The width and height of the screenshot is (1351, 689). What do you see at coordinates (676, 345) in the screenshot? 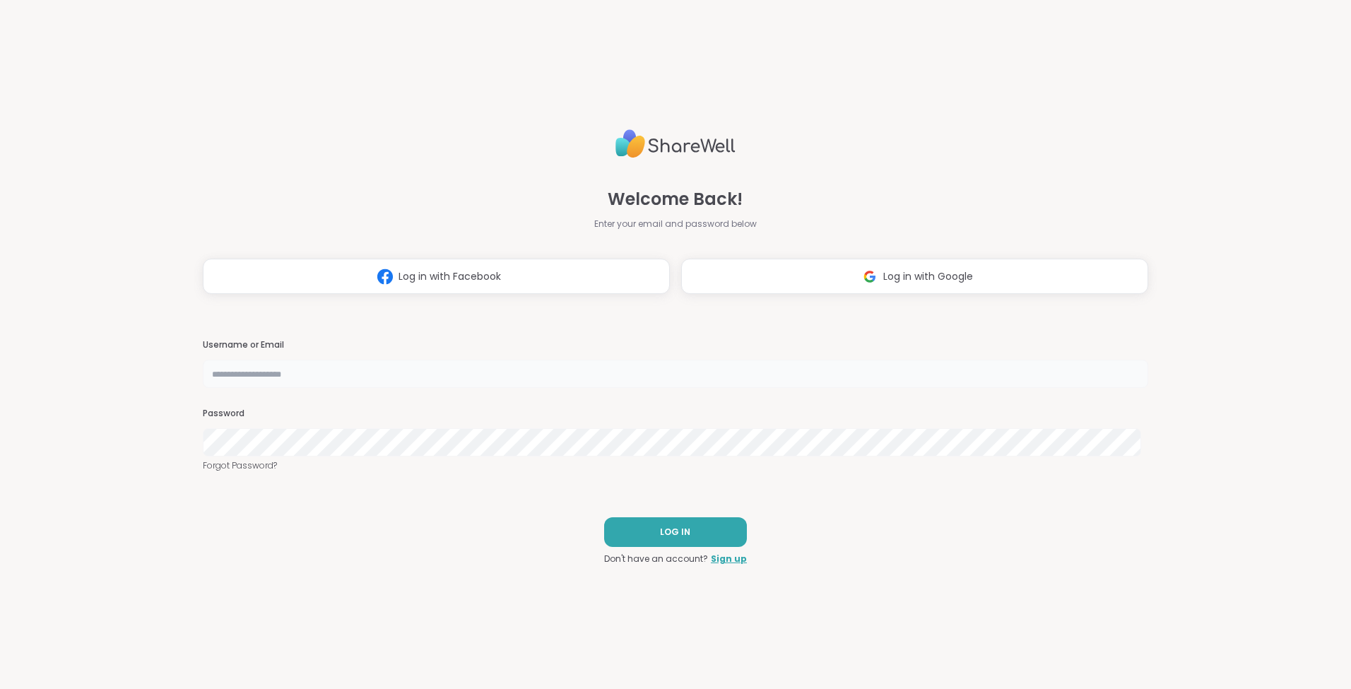
I see `h3: Username or Email` at bounding box center [676, 345].